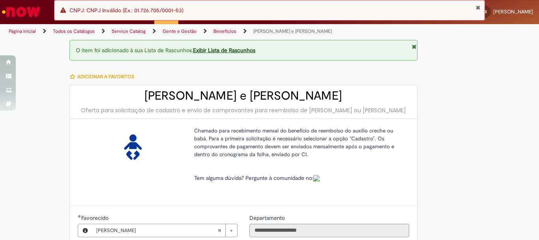  I want to click on p: Tem alguma dúvida? Pergunte à comunidade no:, so click(299, 178).